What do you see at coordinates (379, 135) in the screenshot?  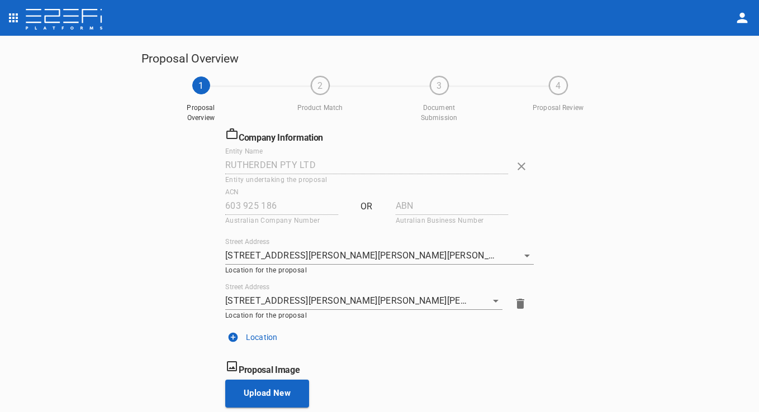 I see `h6: Company Information` at bounding box center [379, 135].